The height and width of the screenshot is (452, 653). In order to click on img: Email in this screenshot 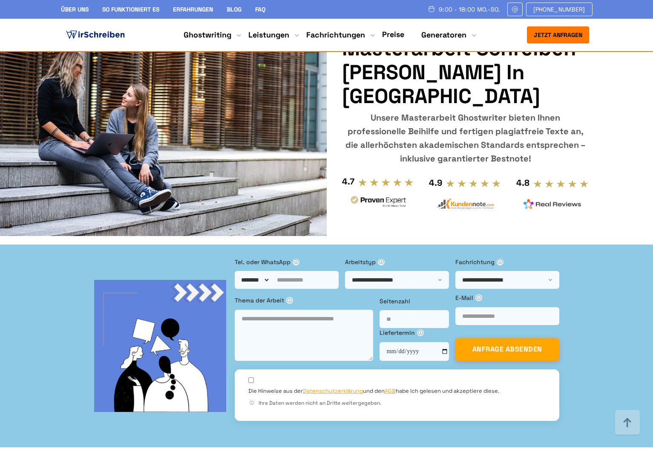, I will do `click(515, 9)`.